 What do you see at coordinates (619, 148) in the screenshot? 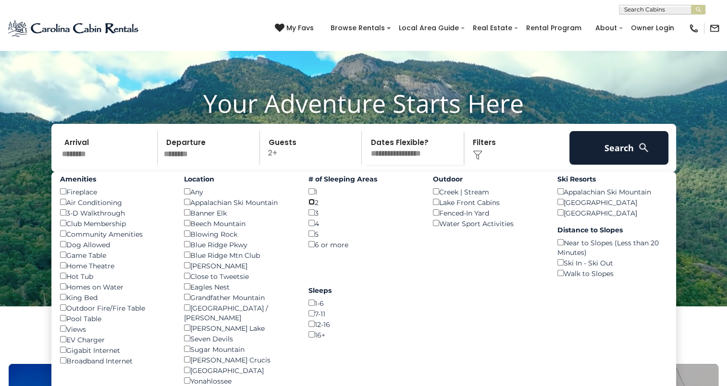
I see `button: Search` at bounding box center [619, 148].